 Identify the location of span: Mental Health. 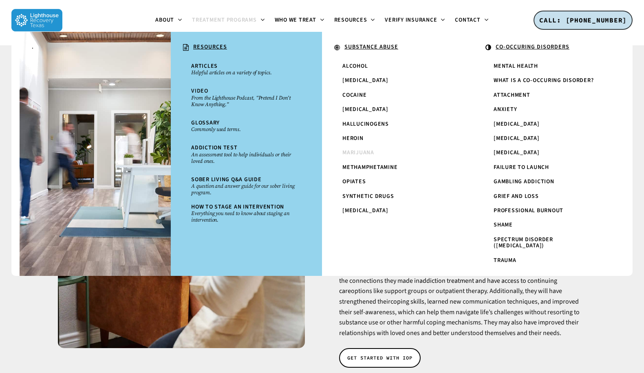
(516, 66).